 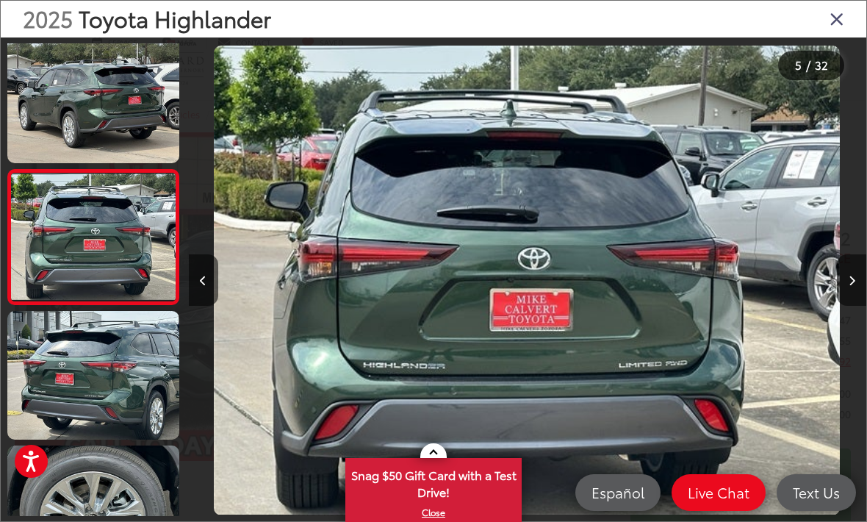 What do you see at coordinates (837, 18) in the screenshot?
I see `i: Close gallery` at bounding box center [837, 18].